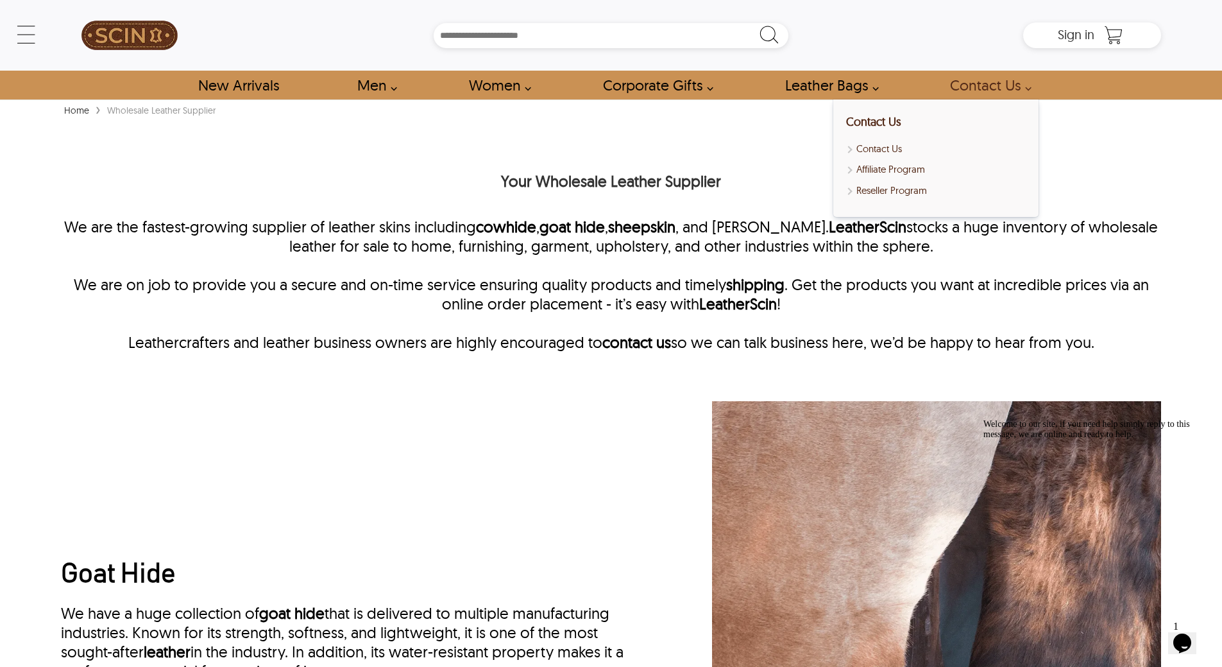  What do you see at coordinates (8, 10) in the screenshot?
I see `span: 1` at bounding box center [8, 10].